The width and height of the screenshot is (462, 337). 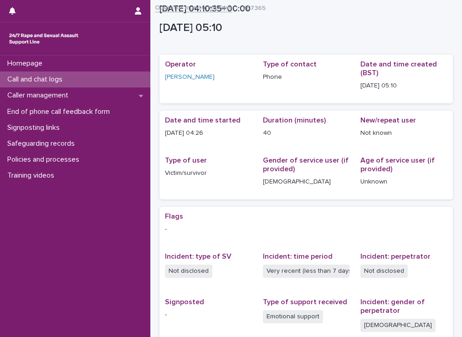 What do you see at coordinates (306, 77) in the screenshot?
I see `p: Phone` at bounding box center [306, 77].